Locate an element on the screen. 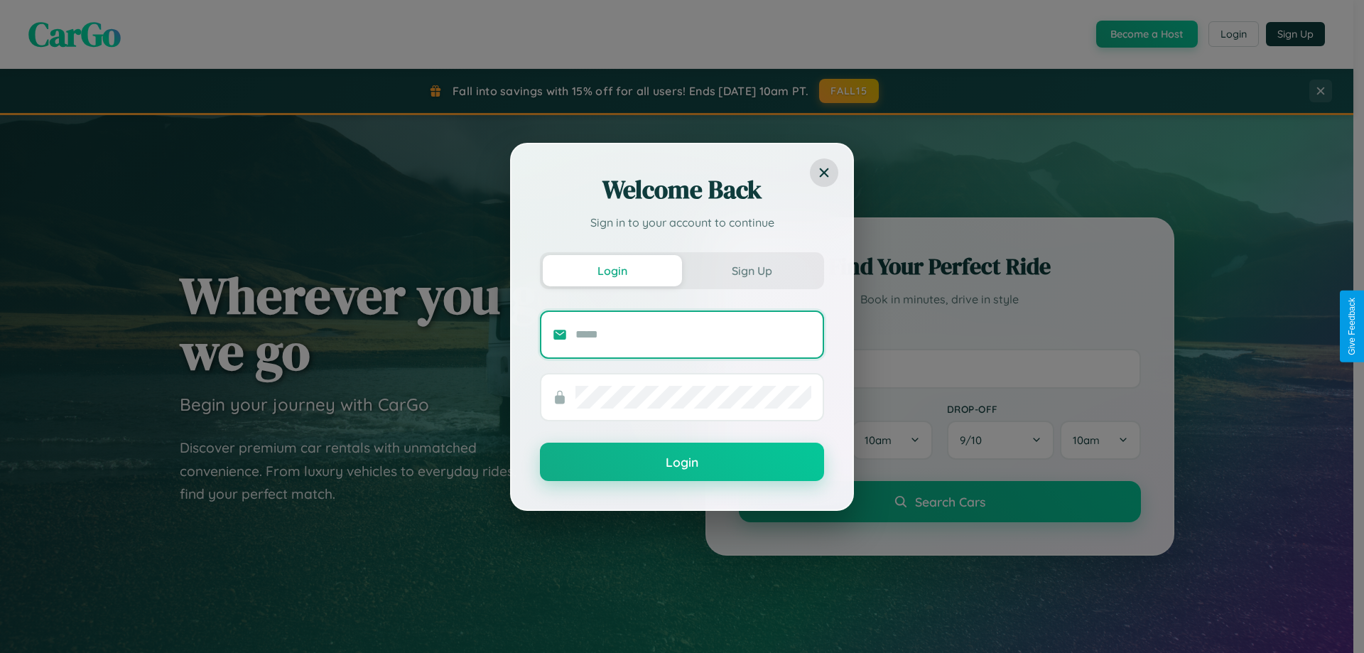 This screenshot has width=1364, height=653. div: Give Feedback is located at coordinates (1352, 326).